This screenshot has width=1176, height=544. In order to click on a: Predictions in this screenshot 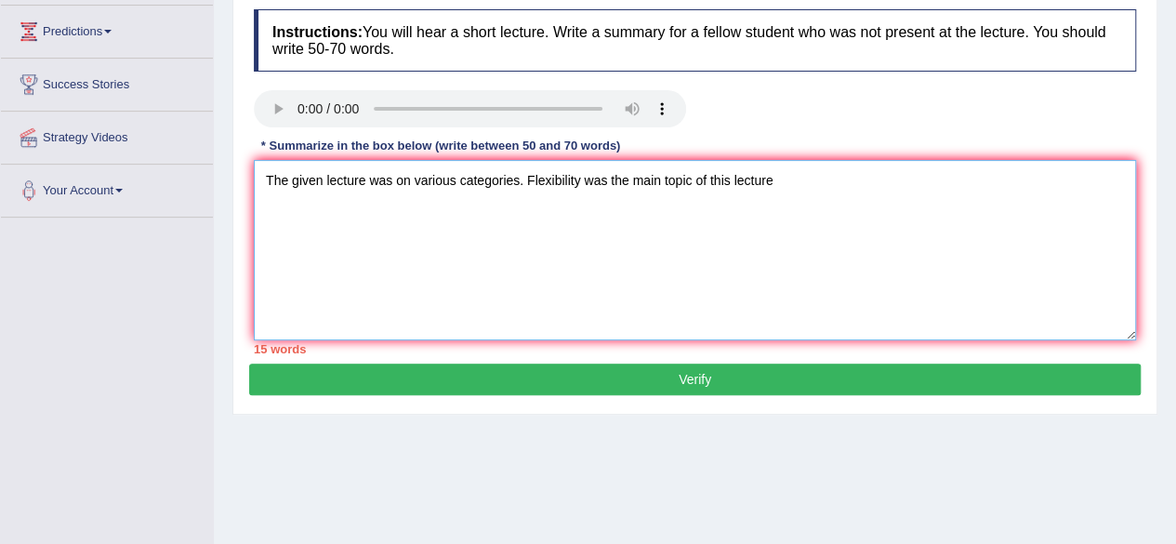, I will do `click(107, 29)`.